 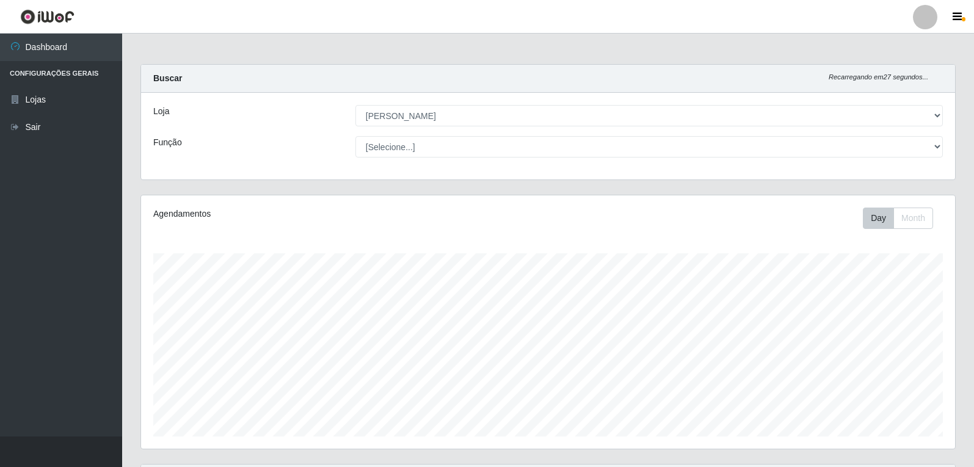 What do you see at coordinates (902, 218) in the screenshot?
I see `div: Toolbar with button groups` at bounding box center [902, 218].